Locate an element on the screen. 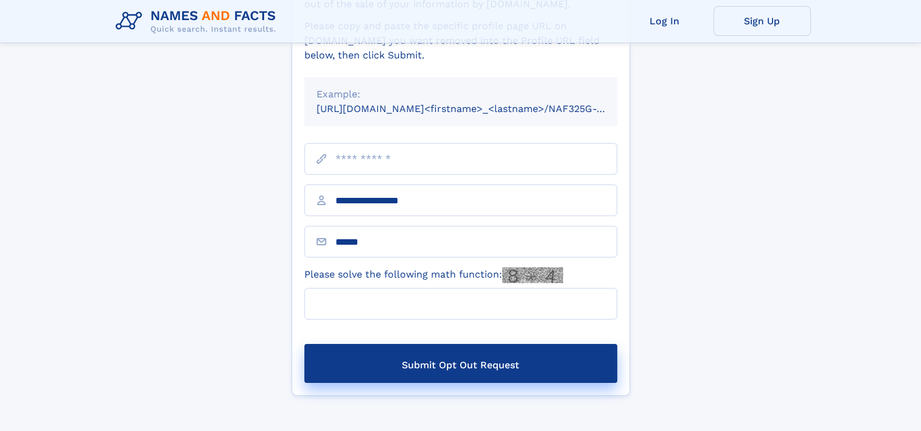 The height and width of the screenshot is (431, 921). div: Example: is located at coordinates (461, 94).